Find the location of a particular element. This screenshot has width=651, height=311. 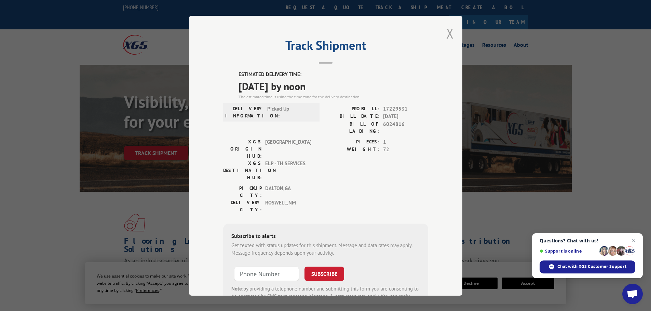

span: 17229531 is located at coordinates (406, 109).